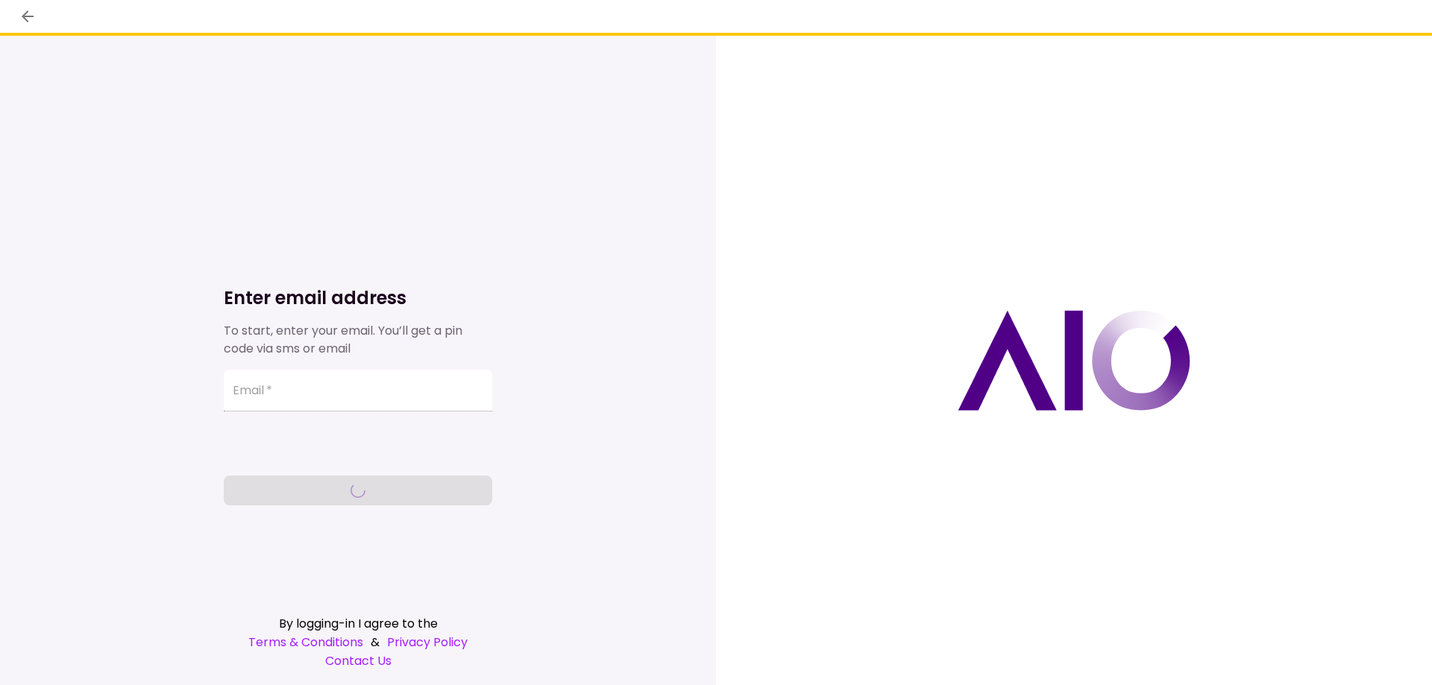 Image resolution: width=1432 pixels, height=685 pixels. Describe the element at coordinates (306, 642) in the screenshot. I see `a: Terms & Conditions` at that location.